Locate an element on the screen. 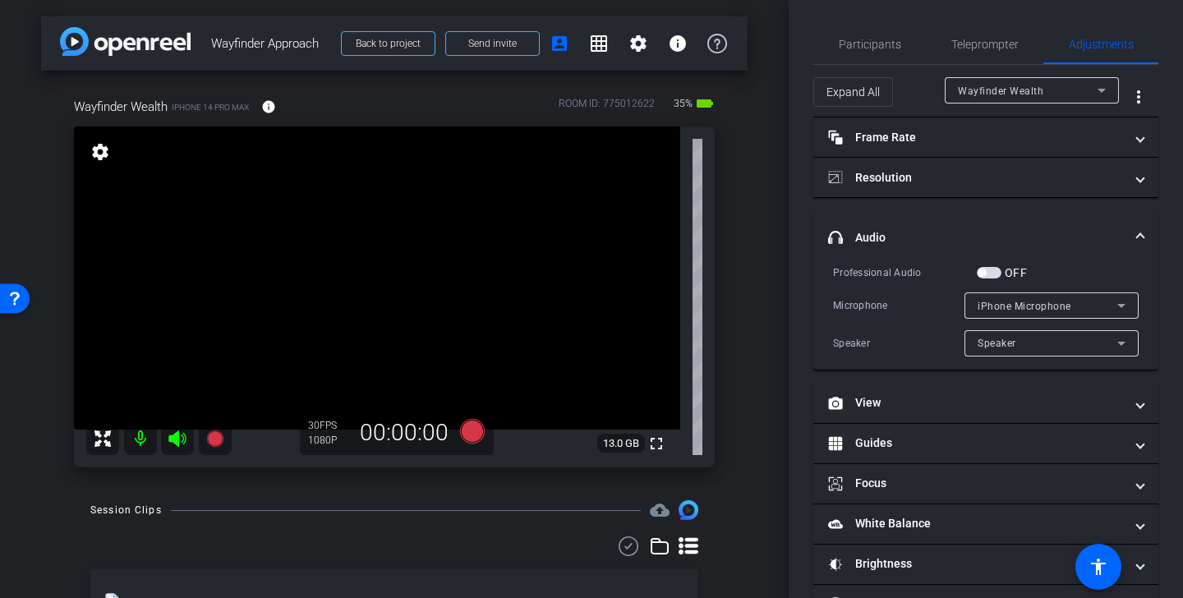  img: app-logo is located at coordinates (125, 41).